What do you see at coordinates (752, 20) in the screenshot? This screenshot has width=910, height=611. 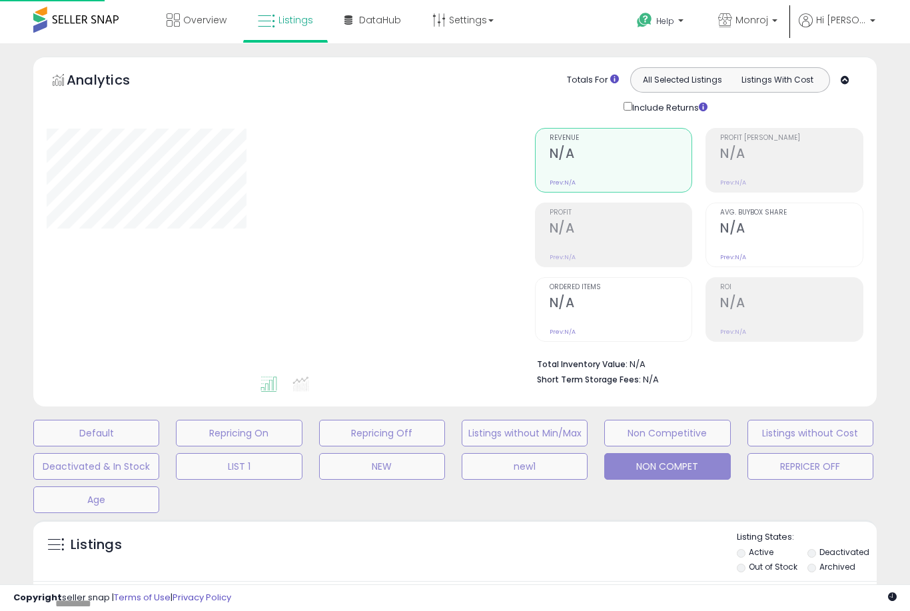 I see `span: Monroj` at bounding box center [752, 20].